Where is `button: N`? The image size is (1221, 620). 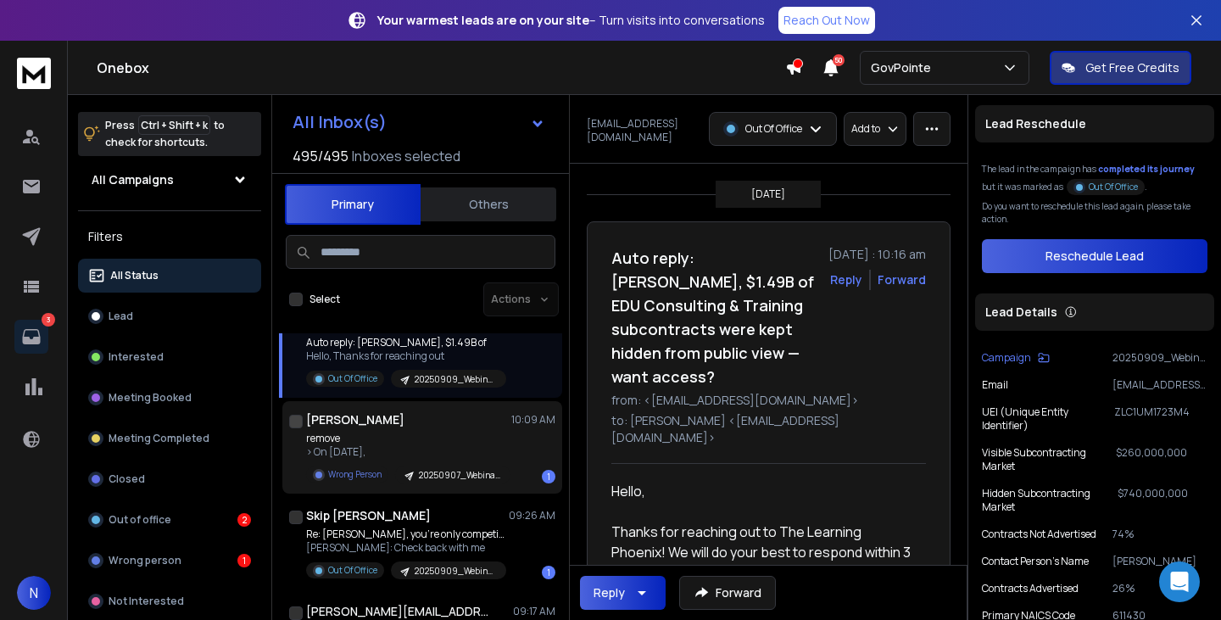
button: N is located at coordinates (34, 592).